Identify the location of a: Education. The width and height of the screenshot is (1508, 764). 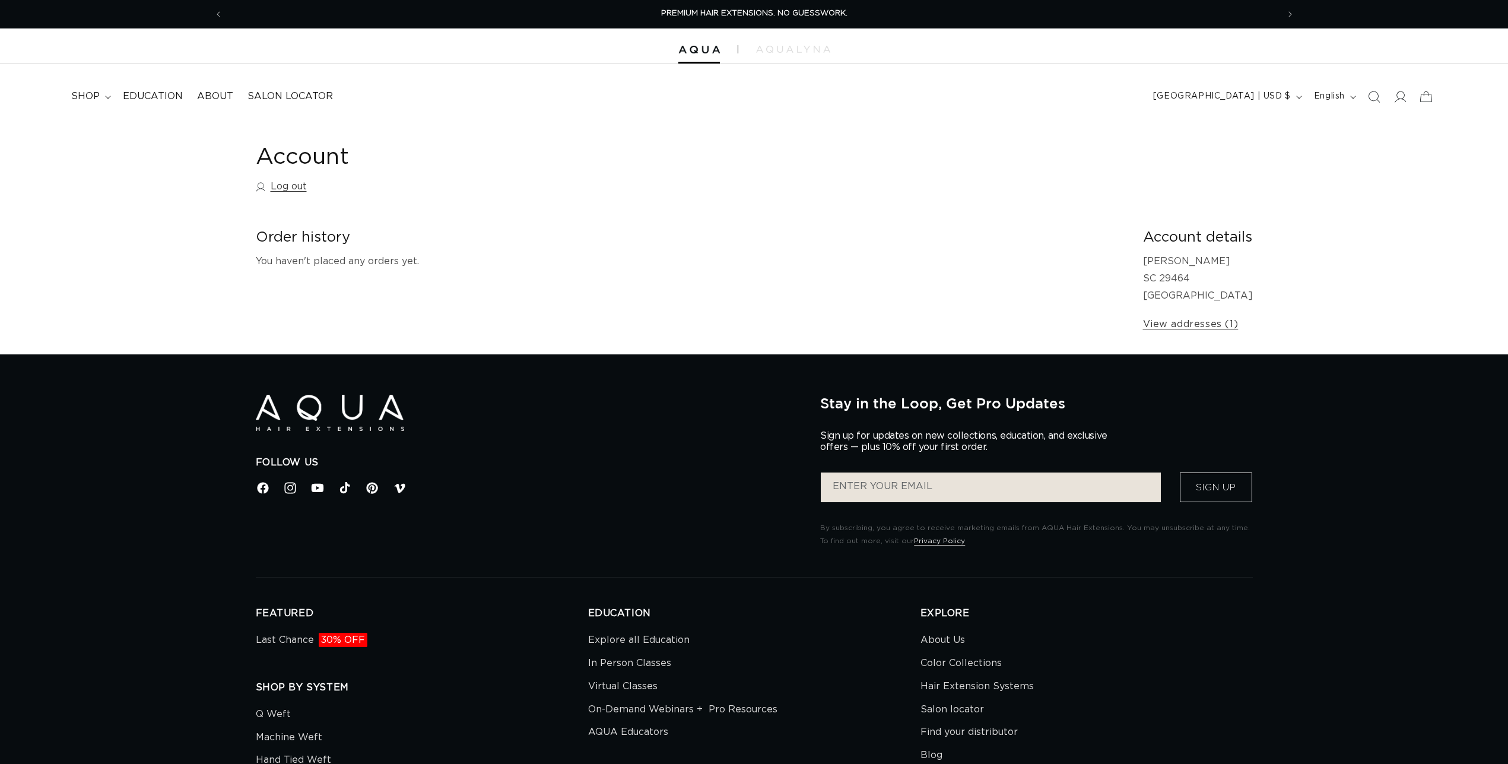
(152, 96).